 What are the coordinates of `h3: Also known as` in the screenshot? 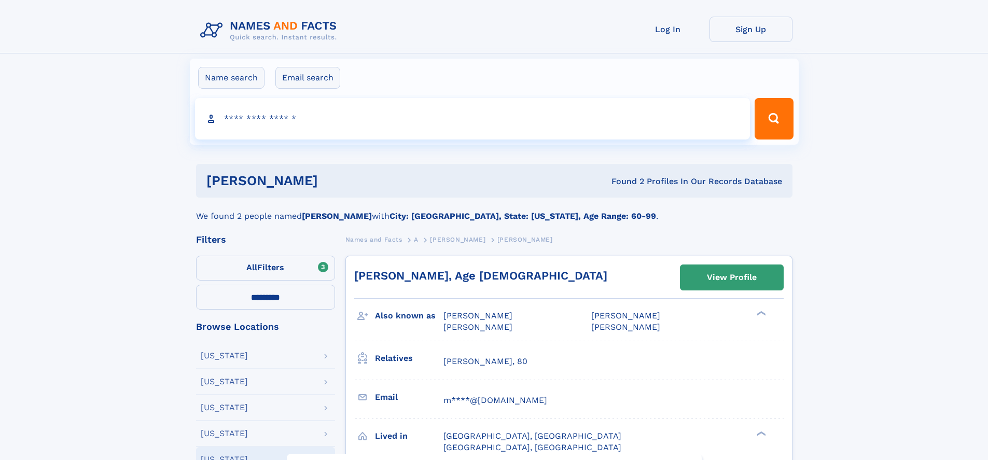 It's located at (409, 316).